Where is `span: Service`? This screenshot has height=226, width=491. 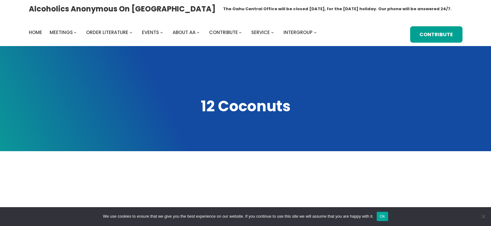
span: Service is located at coordinates (260, 32).